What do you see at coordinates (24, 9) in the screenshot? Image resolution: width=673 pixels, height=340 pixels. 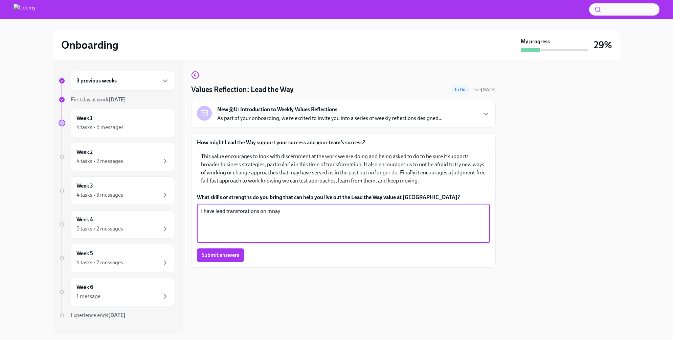 I see `img: Udemy` at bounding box center [24, 9].